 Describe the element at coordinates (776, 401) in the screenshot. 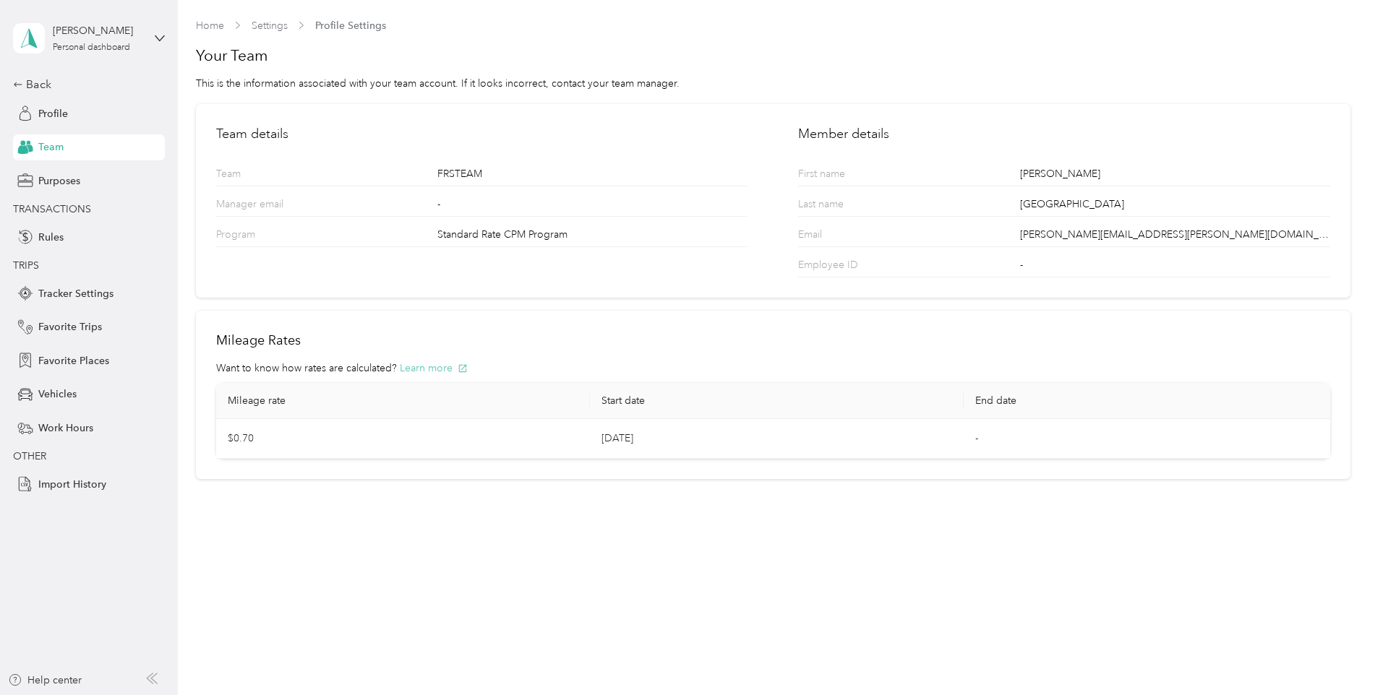

I see `th: Start date` at that location.